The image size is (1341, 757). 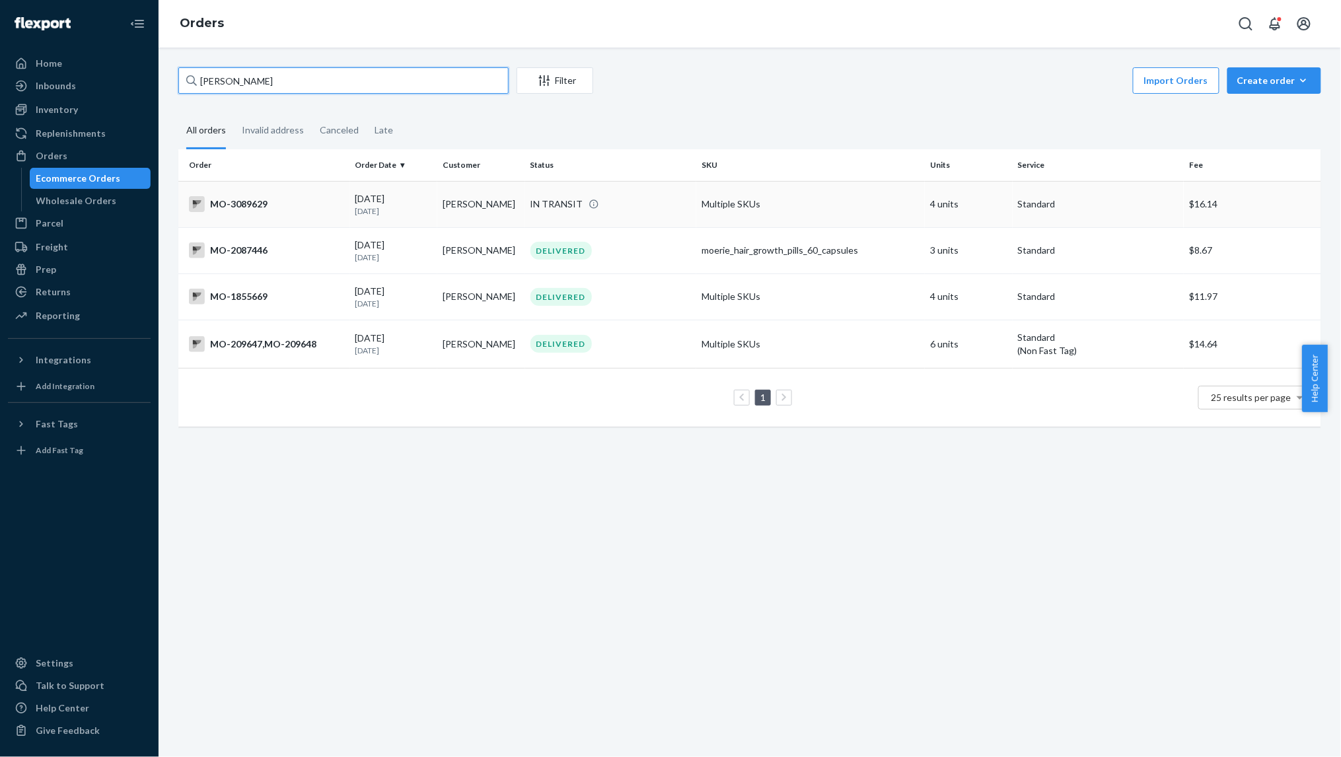 What do you see at coordinates (49, 63) in the screenshot?
I see `div: Home` at bounding box center [49, 63].